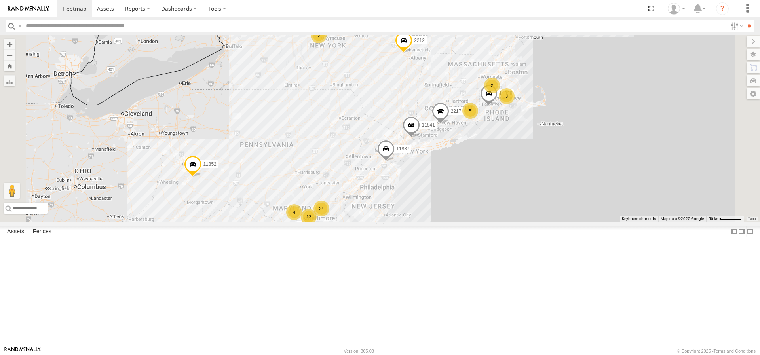  Describe the element at coordinates (682, 219) in the screenshot. I see `span: Map data ©2025 Google` at that location.